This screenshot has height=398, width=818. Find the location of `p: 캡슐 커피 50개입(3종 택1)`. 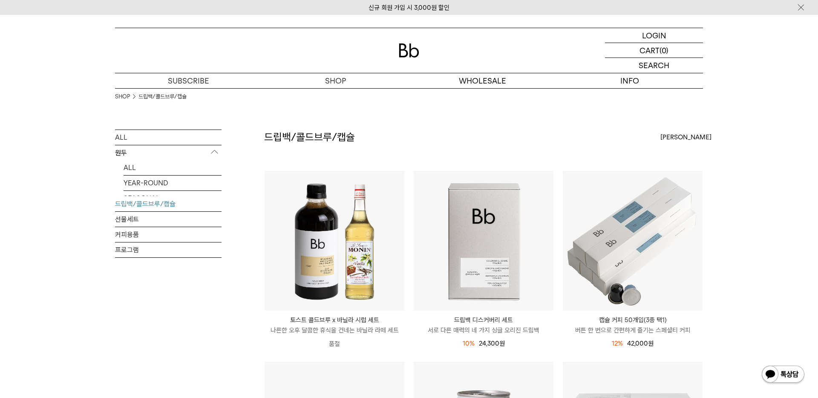

p: 캡슐 커피 50개입(3종 택1) is located at coordinates (633, 320).